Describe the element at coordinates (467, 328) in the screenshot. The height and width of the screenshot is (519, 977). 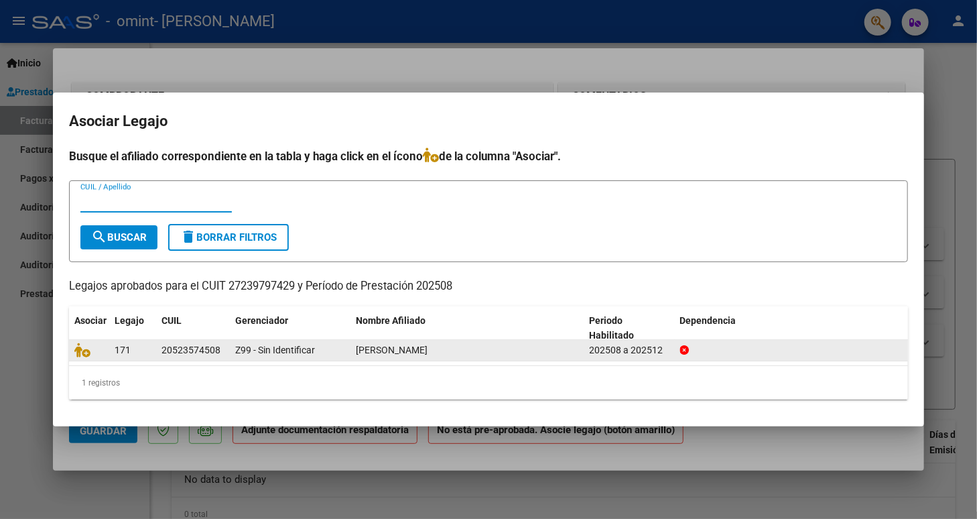
I see `datatable-header-cell: Nombre Afiliado` at that location.